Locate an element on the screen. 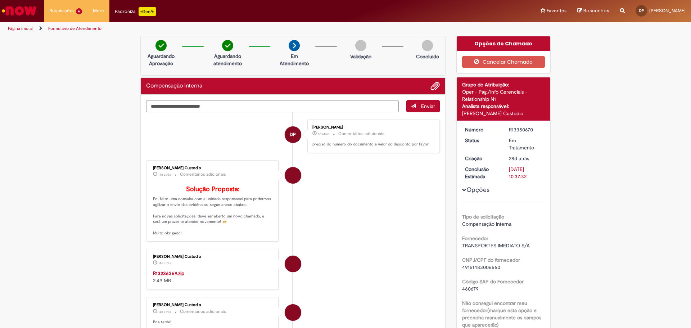 The height and width of the screenshot is (328, 691). span: Rascunhos is located at coordinates (596, 10).